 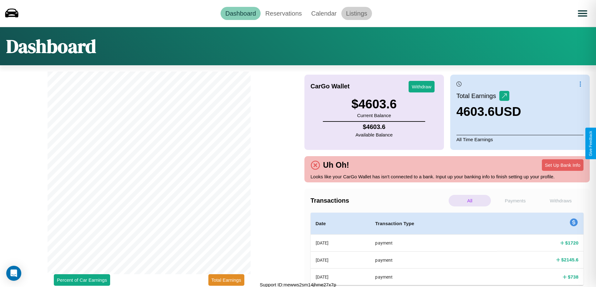 What do you see at coordinates (421, 87) in the screenshot?
I see `button: Withdraw` at bounding box center [421, 87].